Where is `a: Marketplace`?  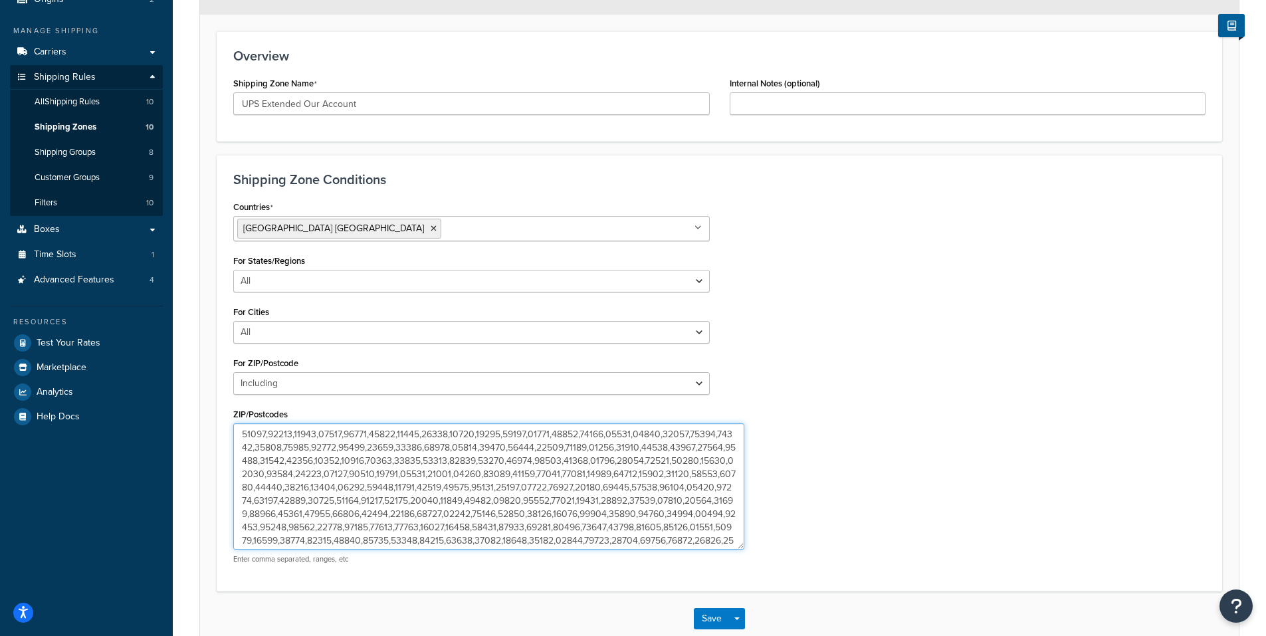
a: Marketplace is located at coordinates (86, 368).